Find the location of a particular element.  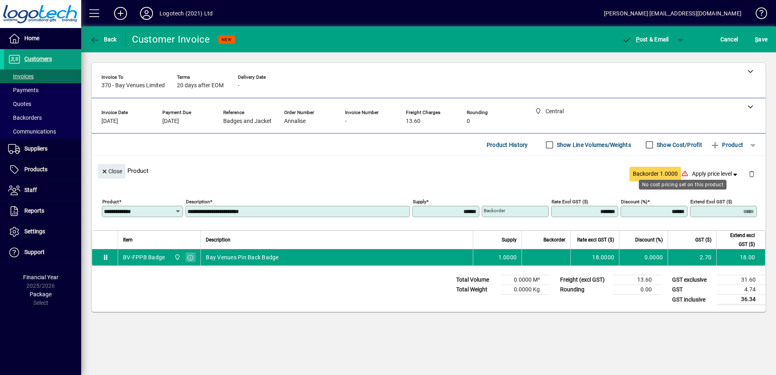

td: Freight (excl GST) is located at coordinates (584, 280).